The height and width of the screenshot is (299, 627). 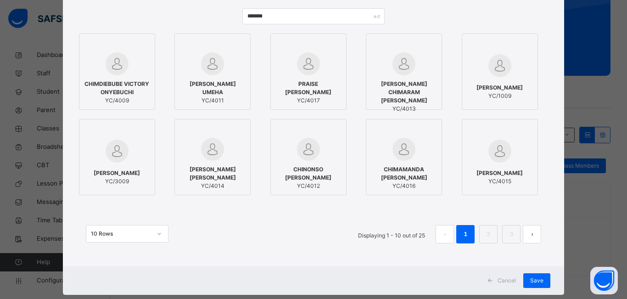 What do you see at coordinates (507, 281) in the screenshot?
I see `span: Cancel` at bounding box center [507, 281].